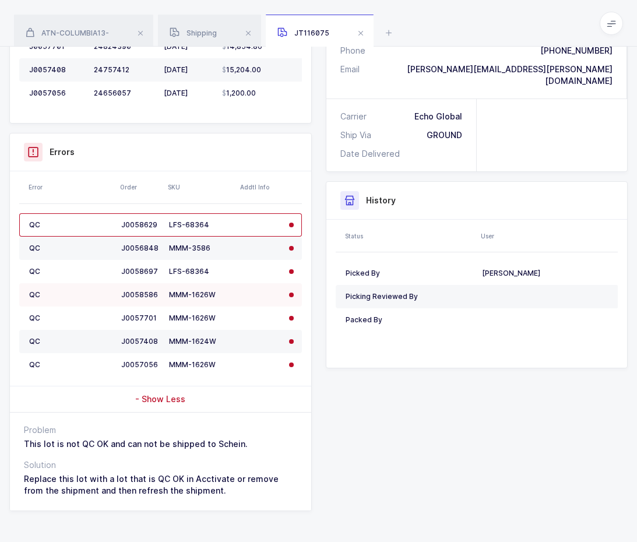  What do you see at coordinates (141, 248) in the screenshot?
I see `div: J0056848` at bounding box center [141, 248].